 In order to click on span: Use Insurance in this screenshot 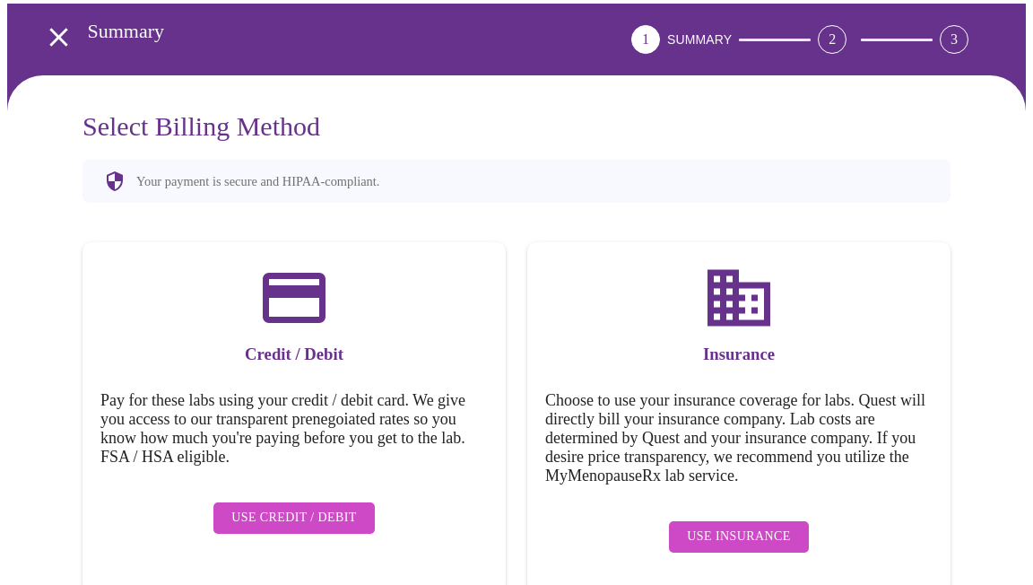, I will do `click(738, 536)`.